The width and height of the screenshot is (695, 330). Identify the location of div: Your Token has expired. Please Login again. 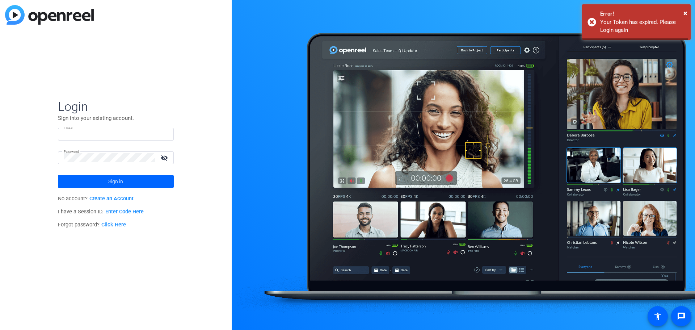
(643, 26).